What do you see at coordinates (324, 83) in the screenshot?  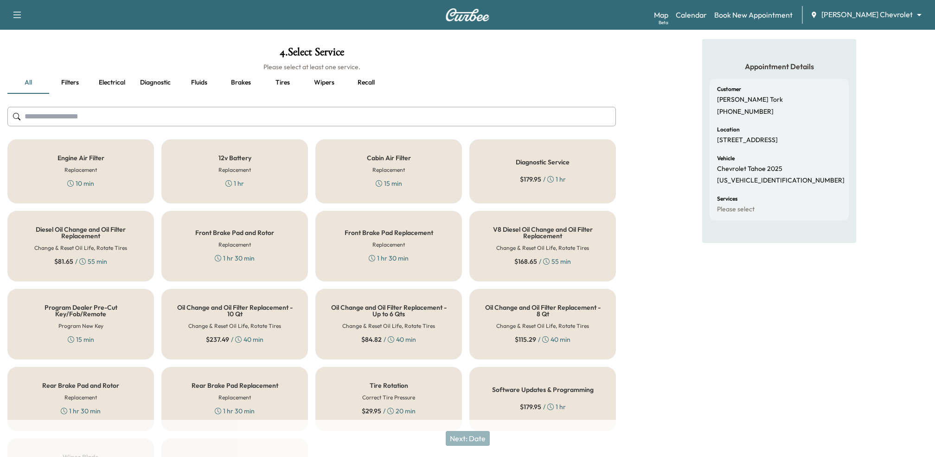 I see `button: Wipers` at bounding box center [324, 83].